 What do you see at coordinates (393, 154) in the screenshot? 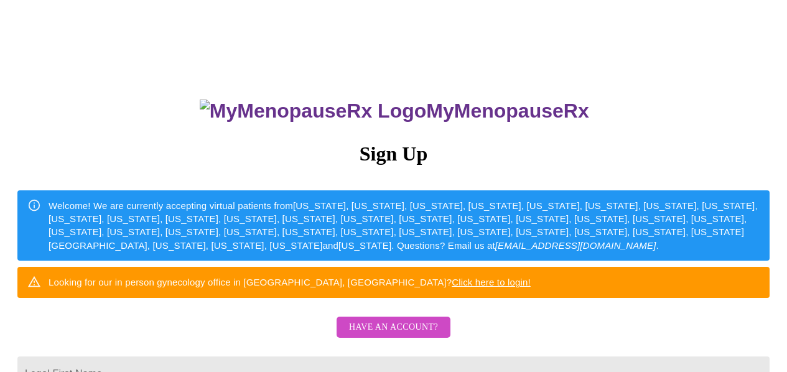
I see `h3: Sign Up` at bounding box center [393, 154].